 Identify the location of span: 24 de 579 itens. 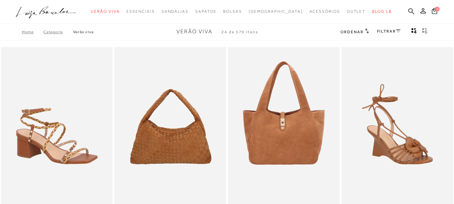
(240, 32).